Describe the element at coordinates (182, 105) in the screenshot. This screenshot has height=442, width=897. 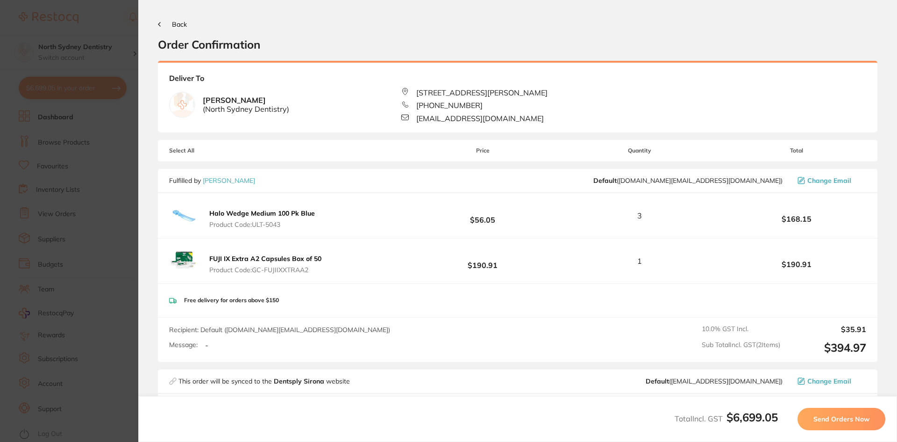
I see `img: empty.jpg` at that location.